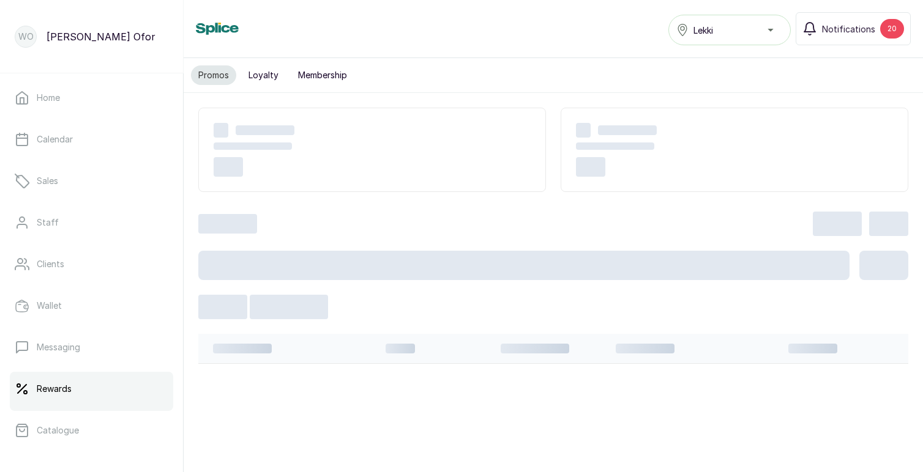  I want to click on button: Lekki, so click(729, 30).